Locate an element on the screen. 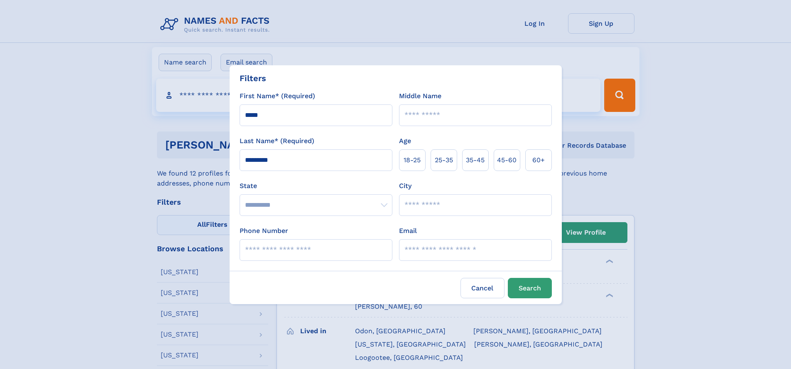 The height and width of the screenshot is (369, 791). label: Age is located at coordinates (405, 141).